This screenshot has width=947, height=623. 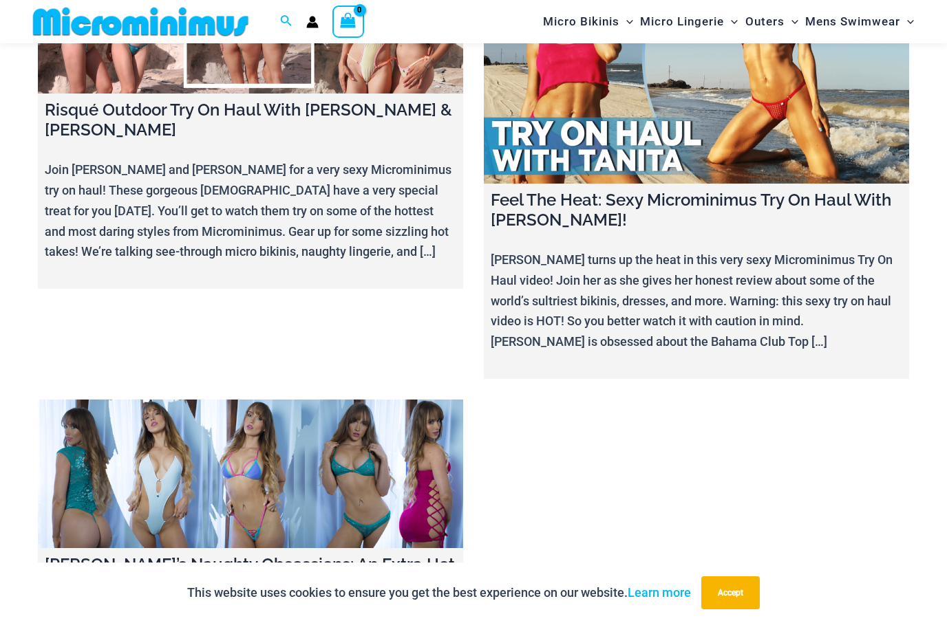 I want to click on a: Mens SwimwearMenu ToggleMenu Toggle, so click(x=859, y=21).